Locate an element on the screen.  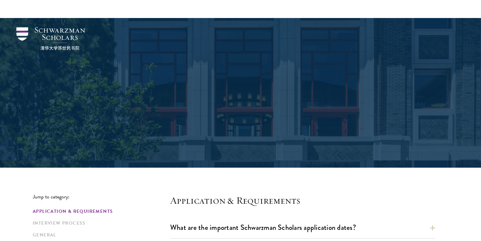
a: General is located at coordinates (100, 235).